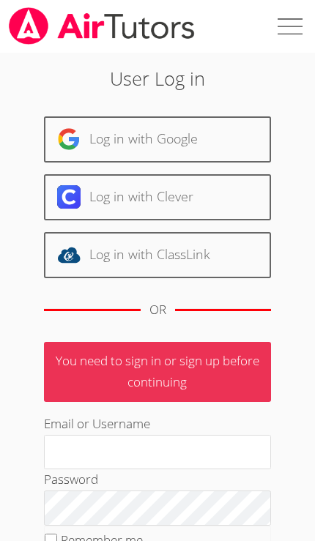 The image size is (315, 541). I want to click on a: Log in with Clever, so click(158, 197).